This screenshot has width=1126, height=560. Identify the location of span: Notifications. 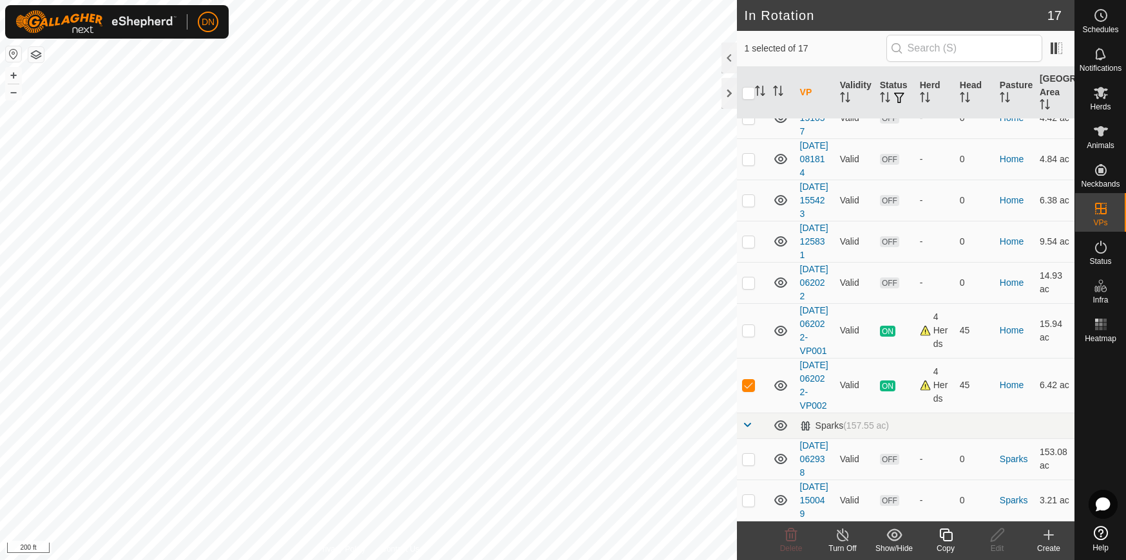
(1100, 68).